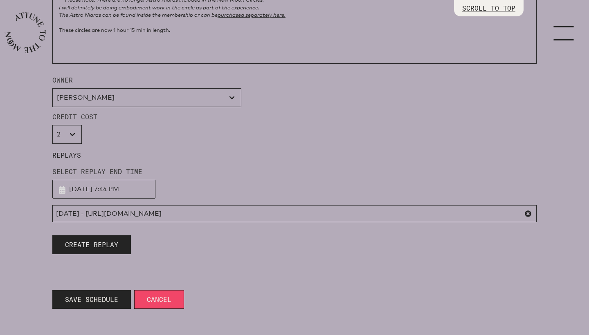  Describe the element at coordinates (489, 8) in the screenshot. I see `p: SCROLL TO TOP` at that location.